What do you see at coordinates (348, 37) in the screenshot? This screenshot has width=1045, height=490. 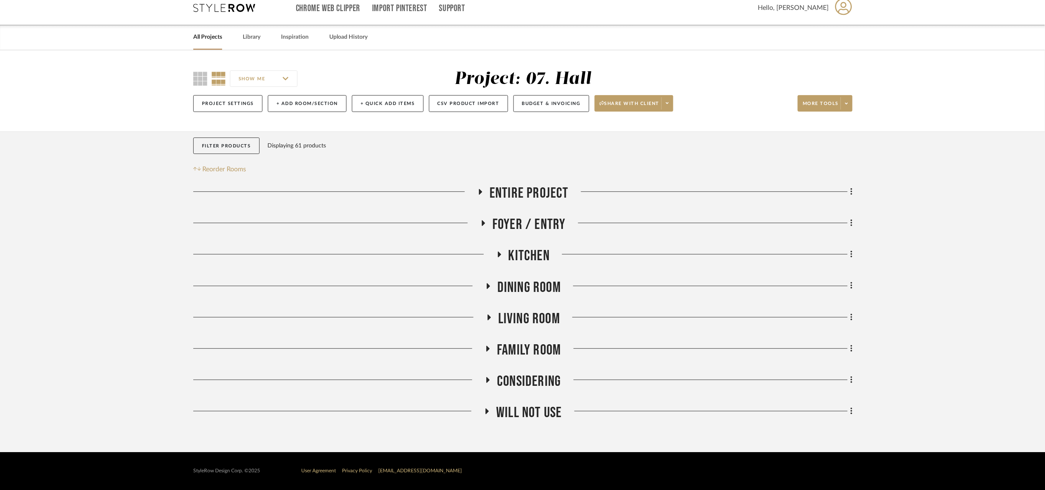 I see `a: Upload History` at bounding box center [348, 37].